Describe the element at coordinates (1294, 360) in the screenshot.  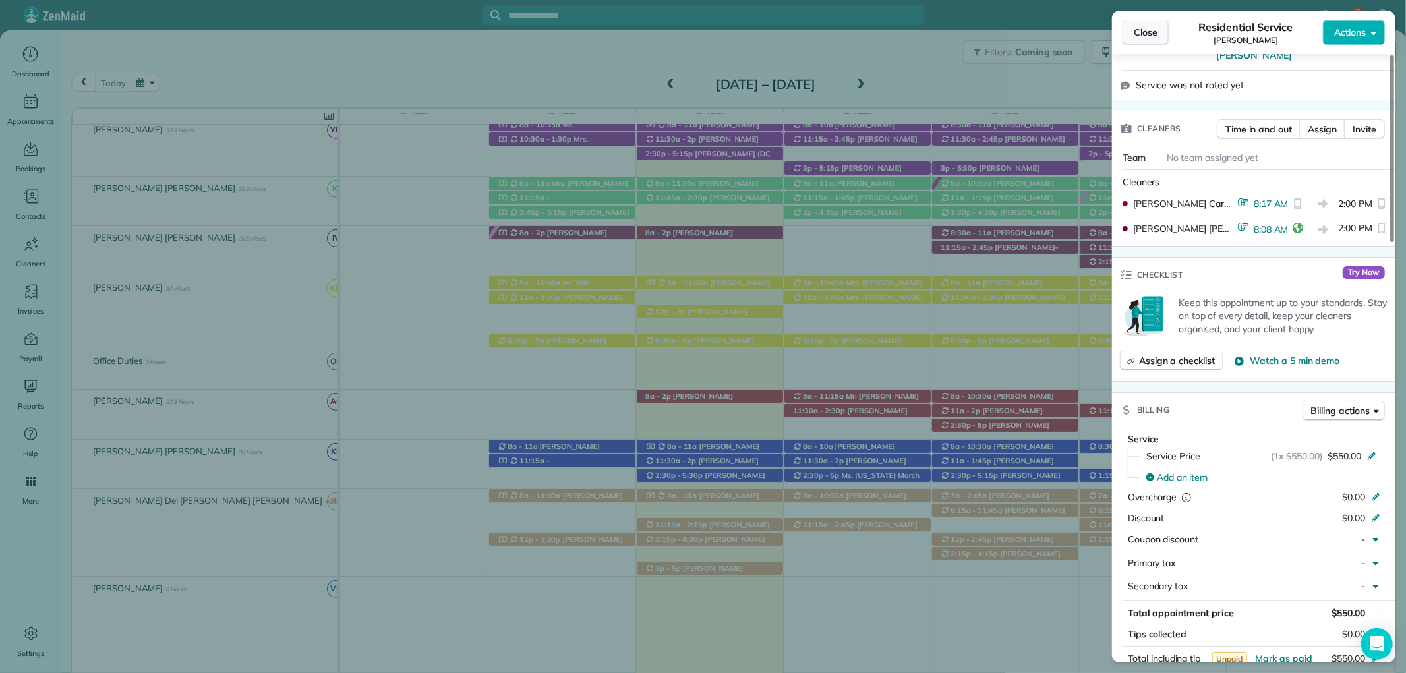
I see `span: Watch a 5 min demo` at that location.